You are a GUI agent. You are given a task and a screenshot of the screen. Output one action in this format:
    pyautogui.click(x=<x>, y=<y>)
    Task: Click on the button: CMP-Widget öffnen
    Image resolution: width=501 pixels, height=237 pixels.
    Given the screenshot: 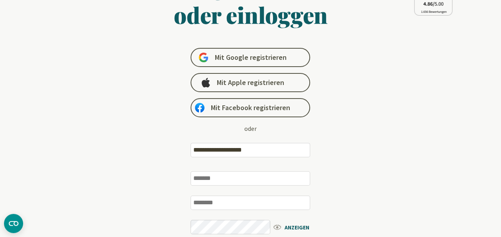 What is the action you would take?
    pyautogui.click(x=14, y=223)
    